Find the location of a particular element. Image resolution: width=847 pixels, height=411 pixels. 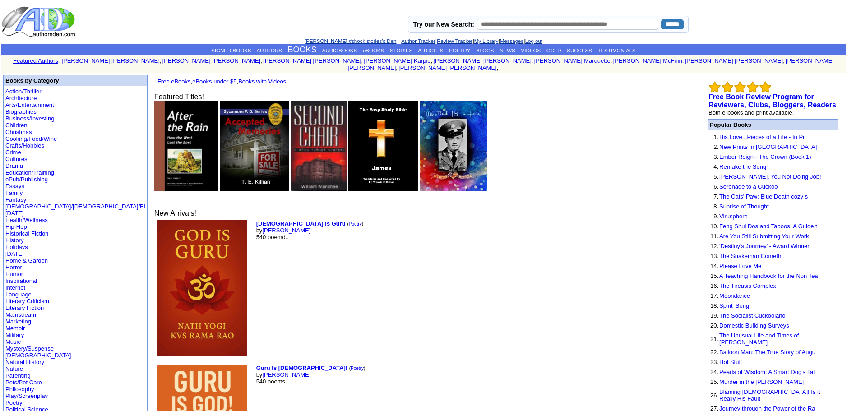

a: VIDEOS is located at coordinates (530, 51).